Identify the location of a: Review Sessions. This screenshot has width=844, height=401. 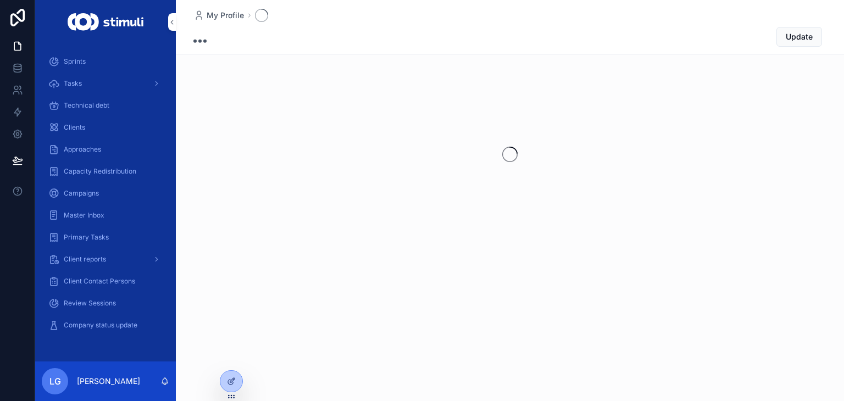
(105, 303).